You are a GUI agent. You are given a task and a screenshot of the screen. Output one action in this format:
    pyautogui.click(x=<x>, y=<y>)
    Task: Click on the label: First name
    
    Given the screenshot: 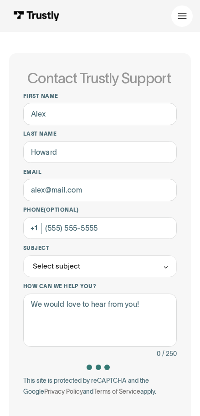 What is the action you would take?
    pyautogui.click(x=100, y=96)
    